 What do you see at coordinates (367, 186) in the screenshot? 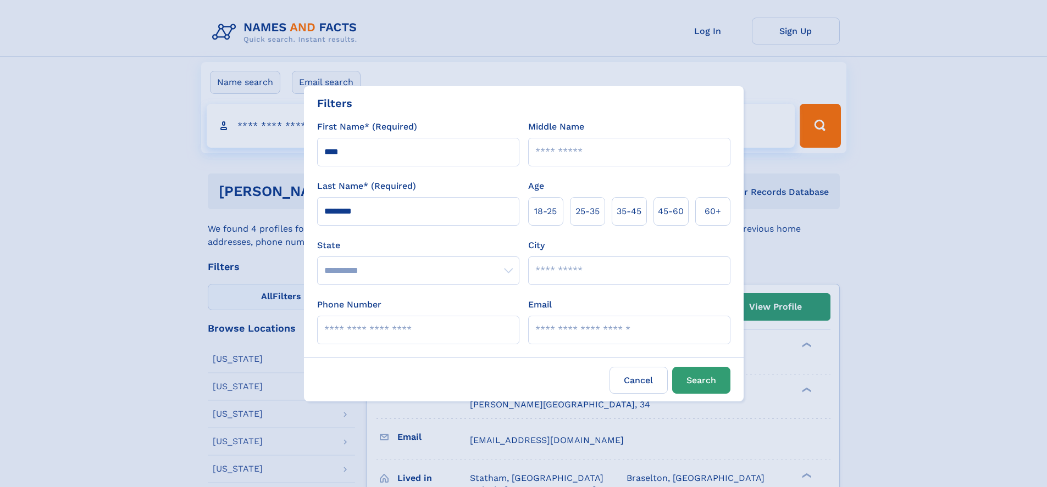
I see `label: Last Name* (Required)` at bounding box center [367, 186].